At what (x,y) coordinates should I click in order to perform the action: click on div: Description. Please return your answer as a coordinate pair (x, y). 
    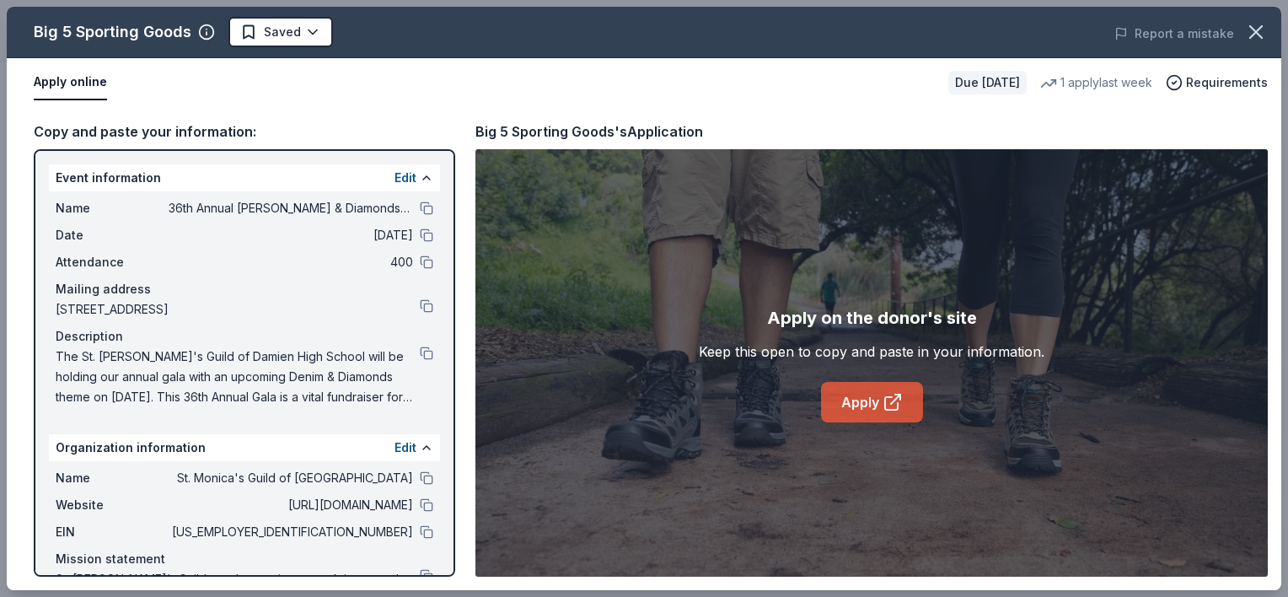
    Looking at the image, I should click on (244, 336).